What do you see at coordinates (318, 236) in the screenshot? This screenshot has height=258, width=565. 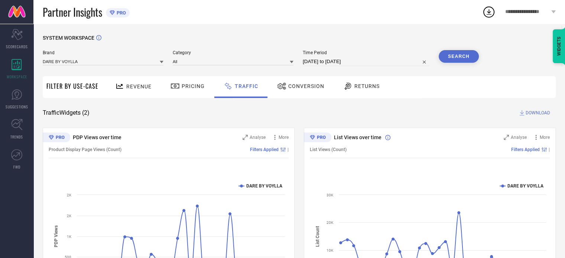 I see `tspan: List Count` at bounding box center [318, 236].